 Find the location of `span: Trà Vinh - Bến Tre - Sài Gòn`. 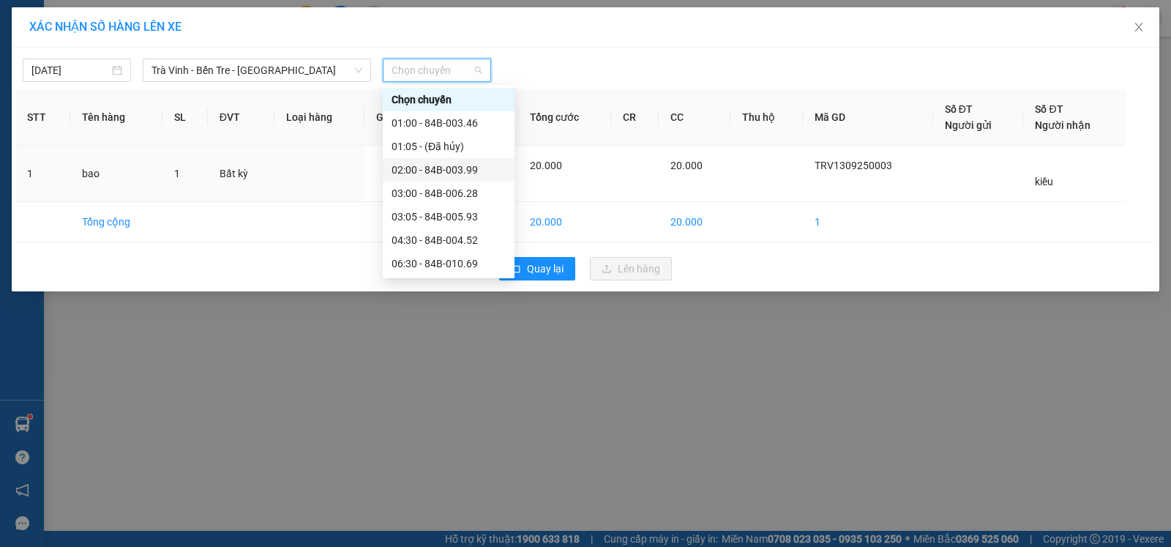

span: Trà Vinh - Bến Tre - Sài Gòn is located at coordinates (257, 70).